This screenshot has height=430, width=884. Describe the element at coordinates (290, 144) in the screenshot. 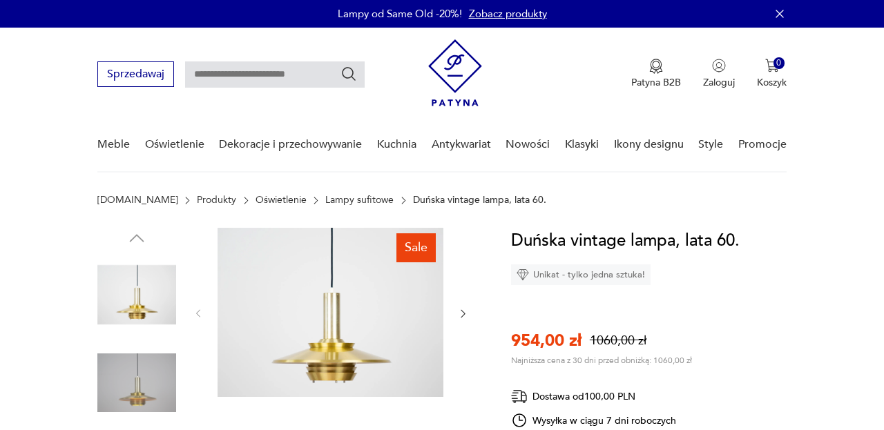

I see `a: Dekoracje i przechowywanie` at that location.